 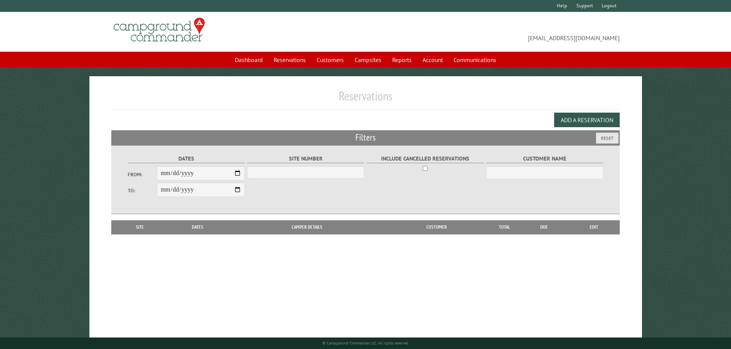 What do you see at coordinates (142, 175) in the screenshot?
I see `label: From:` at bounding box center [142, 175].